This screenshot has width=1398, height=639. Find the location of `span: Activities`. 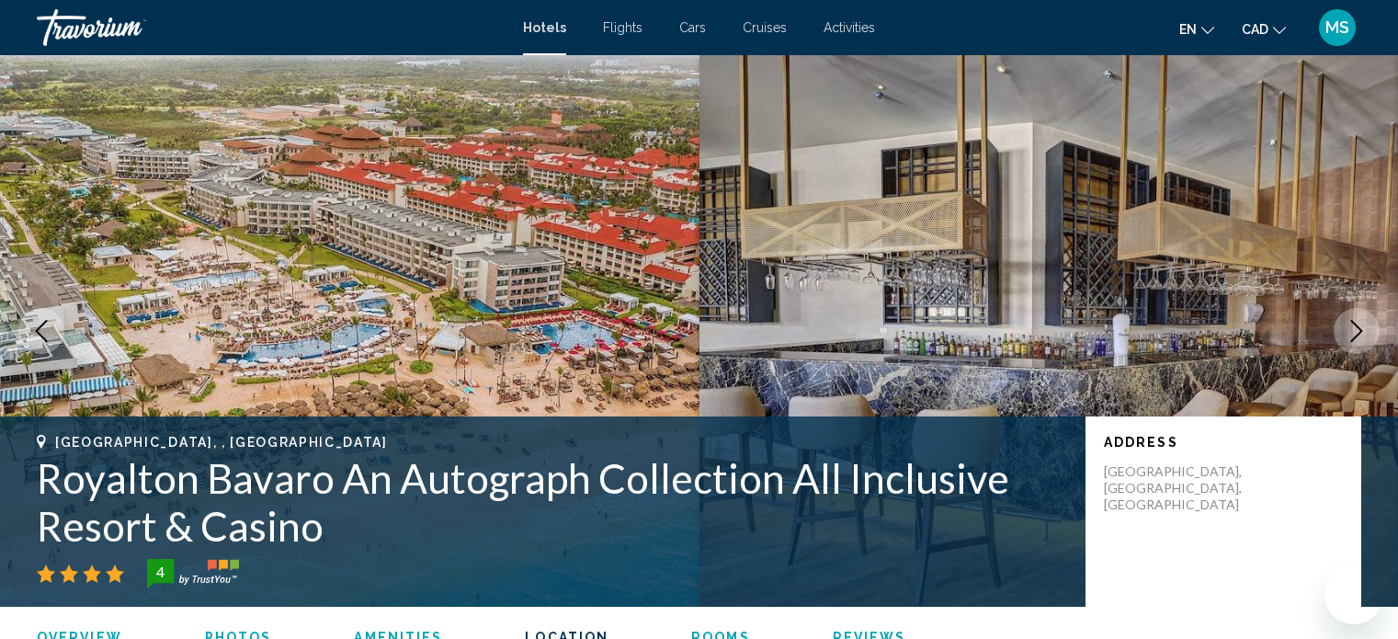

span: Activities is located at coordinates (850, 28).